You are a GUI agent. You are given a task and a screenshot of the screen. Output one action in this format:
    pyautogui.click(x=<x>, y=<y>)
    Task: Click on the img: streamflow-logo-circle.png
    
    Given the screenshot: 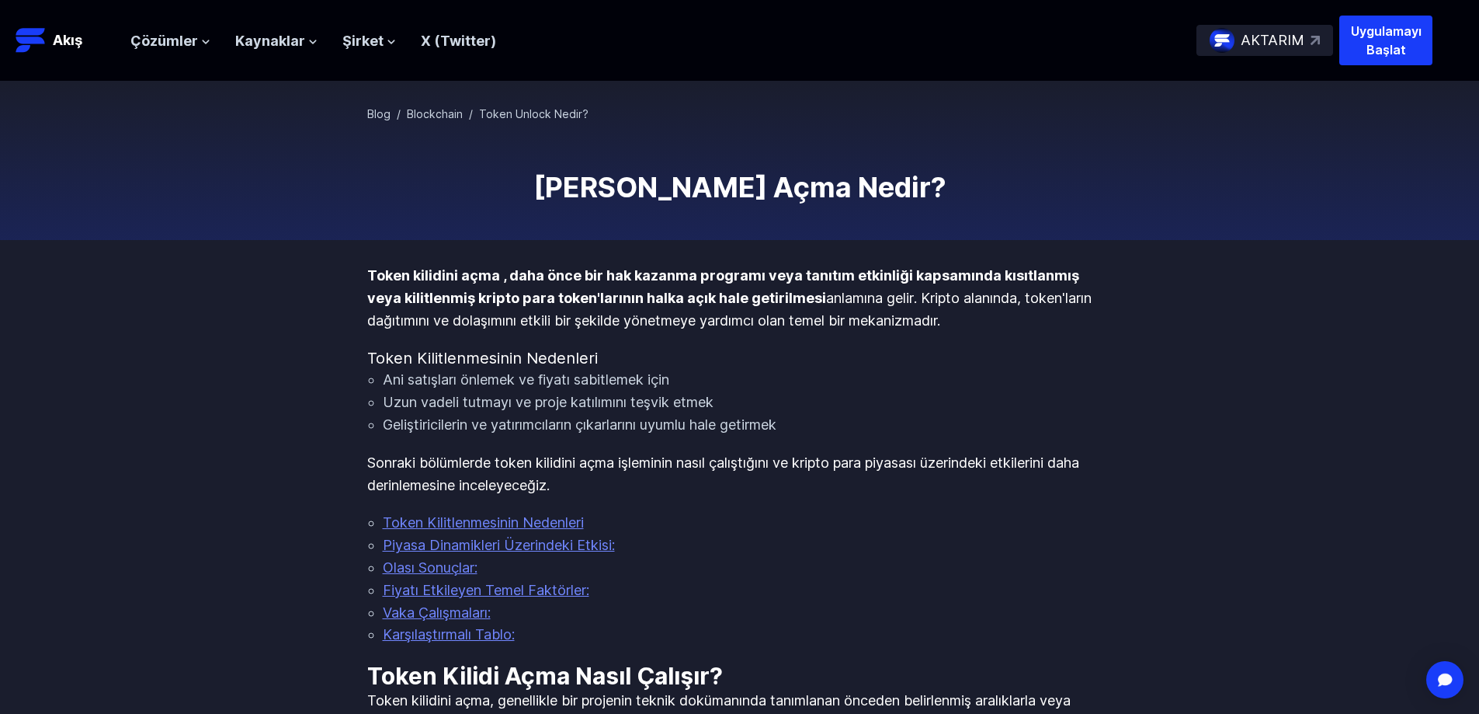 What is the action you would take?
    pyautogui.click(x=1222, y=40)
    